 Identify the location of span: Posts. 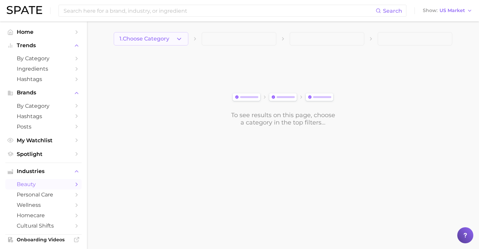
(44, 127).